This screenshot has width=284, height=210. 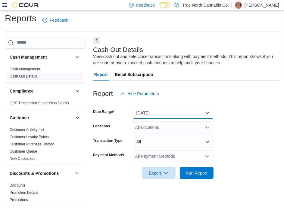 What do you see at coordinates (22, 159) in the screenshot?
I see `span: New Customers` at bounding box center [22, 159].